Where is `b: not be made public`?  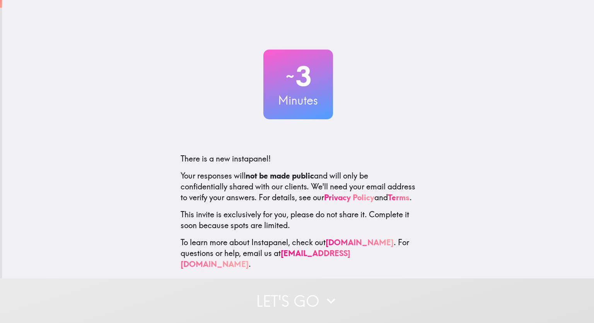
b: not be made public is located at coordinates (280, 175).